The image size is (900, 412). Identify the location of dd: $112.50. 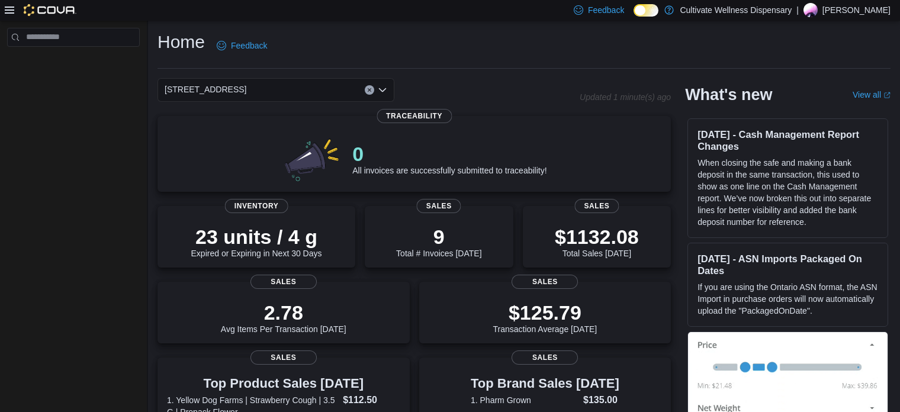
(371, 400).